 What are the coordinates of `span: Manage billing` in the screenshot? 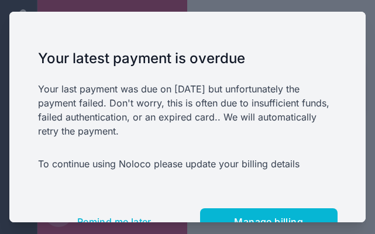 It's located at (268, 221).